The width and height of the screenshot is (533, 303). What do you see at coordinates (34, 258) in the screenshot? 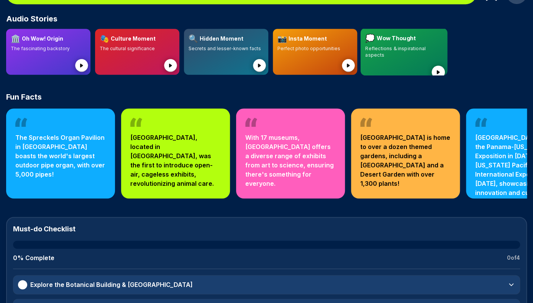
I see `p: 0 % Complete` at bounding box center [34, 258].